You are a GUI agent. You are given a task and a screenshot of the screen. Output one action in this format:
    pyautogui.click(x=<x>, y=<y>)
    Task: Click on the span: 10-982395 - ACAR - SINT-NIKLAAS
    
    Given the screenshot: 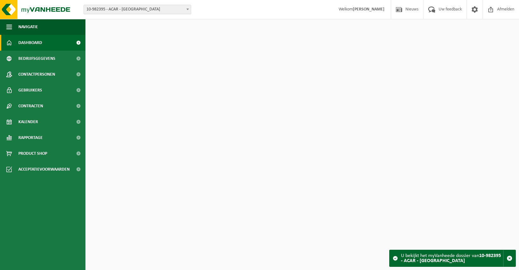 What is the action you would take?
    pyautogui.click(x=137, y=9)
    